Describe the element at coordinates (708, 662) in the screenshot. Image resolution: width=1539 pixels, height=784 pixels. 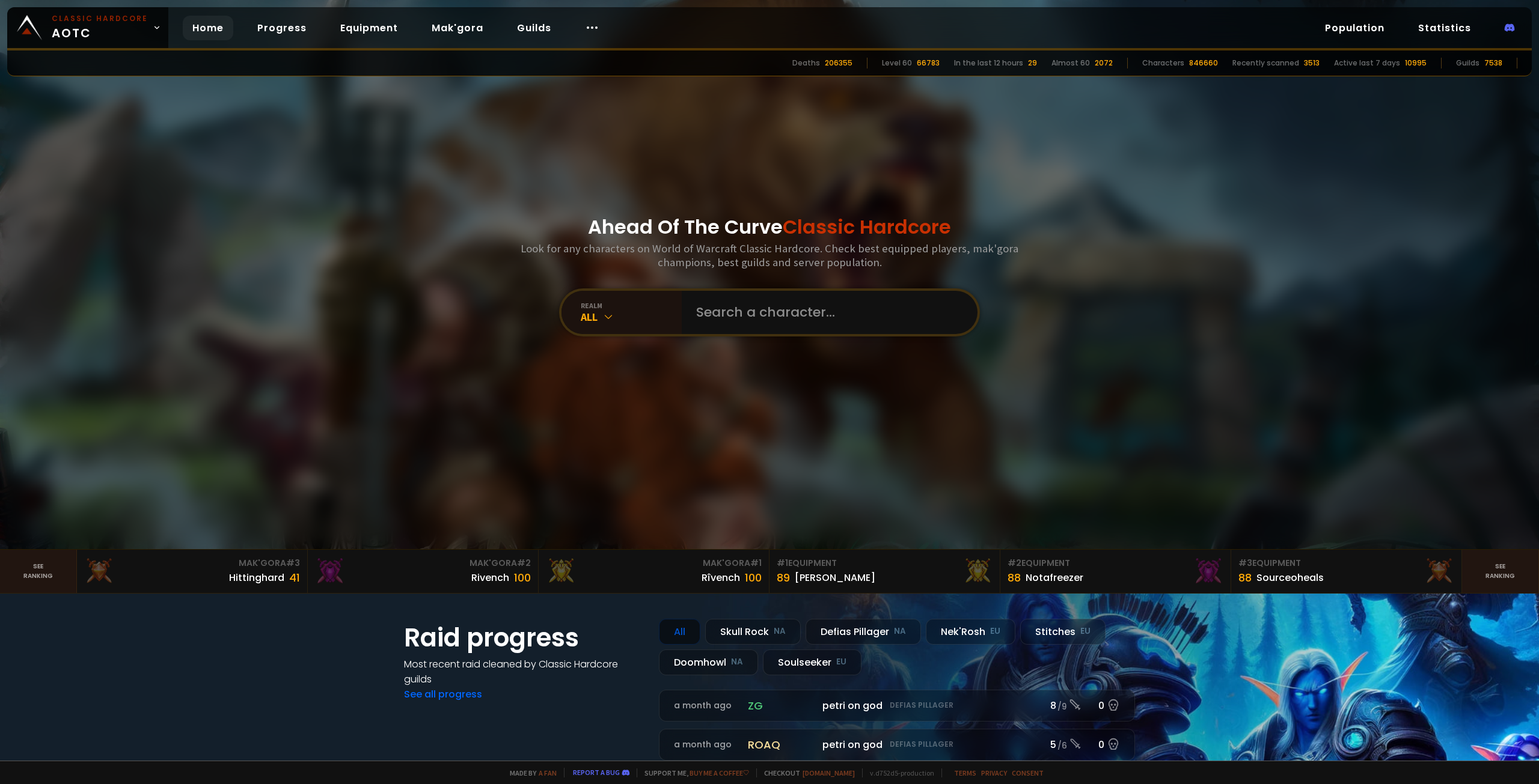
I see `div: Doomhowl` at that location.